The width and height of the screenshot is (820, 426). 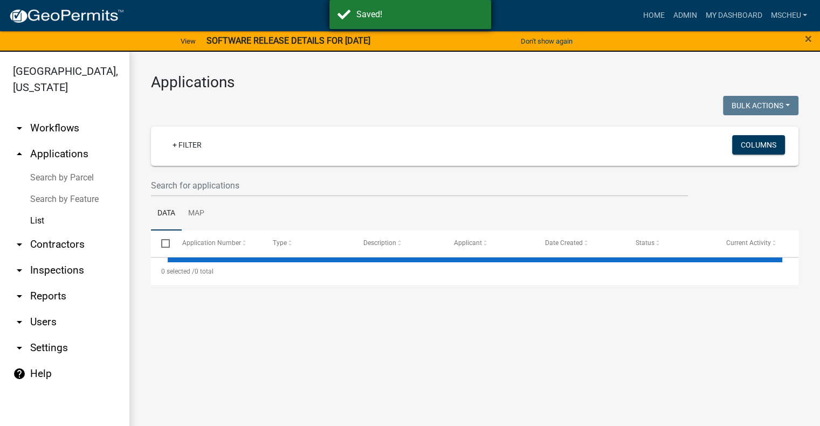 I want to click on input: Search for applications, so click(x=419, y=185).